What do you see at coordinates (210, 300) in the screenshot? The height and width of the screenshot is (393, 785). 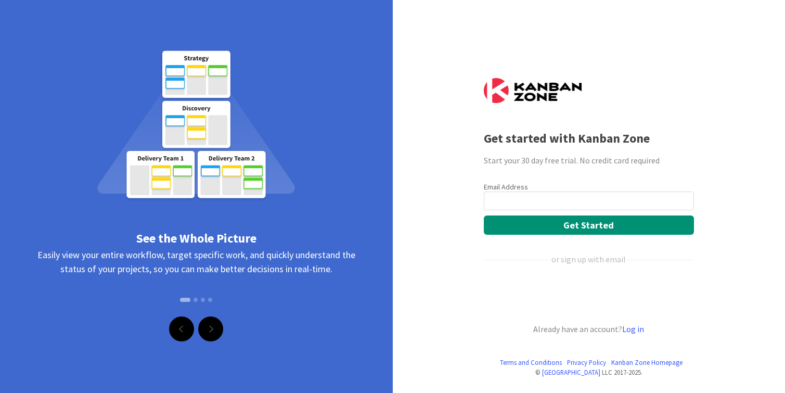 I see `button: Slide 4` at bounding box center [210, 300].